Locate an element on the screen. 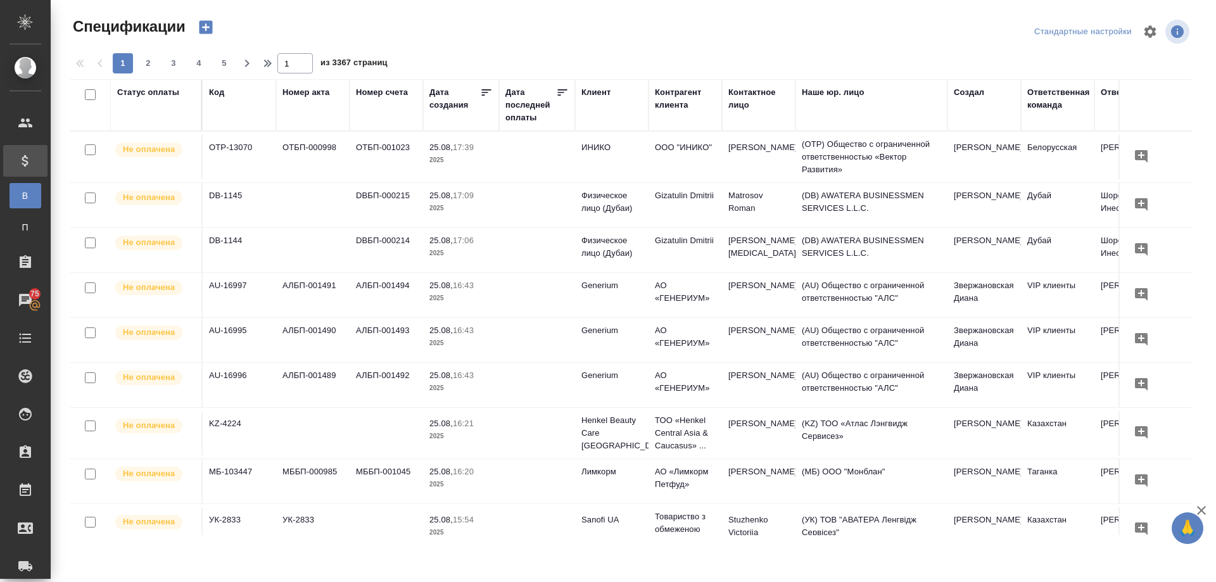 The image size is (1216, 582). td: ОТБП-000998 is located at coordinates (313, 157).